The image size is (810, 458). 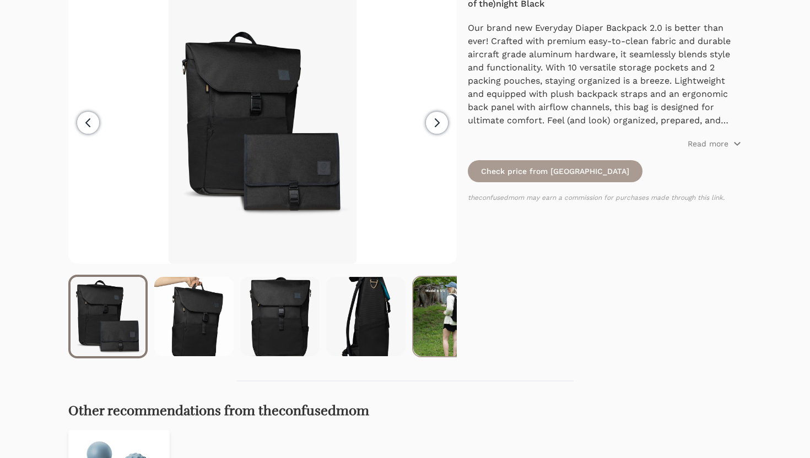 I want to click on p: Our brand new Everyday Diaper Backpack 2.0 is better than ever! Crafted with premium easy-to-clea..., so click(x=605, y=74).